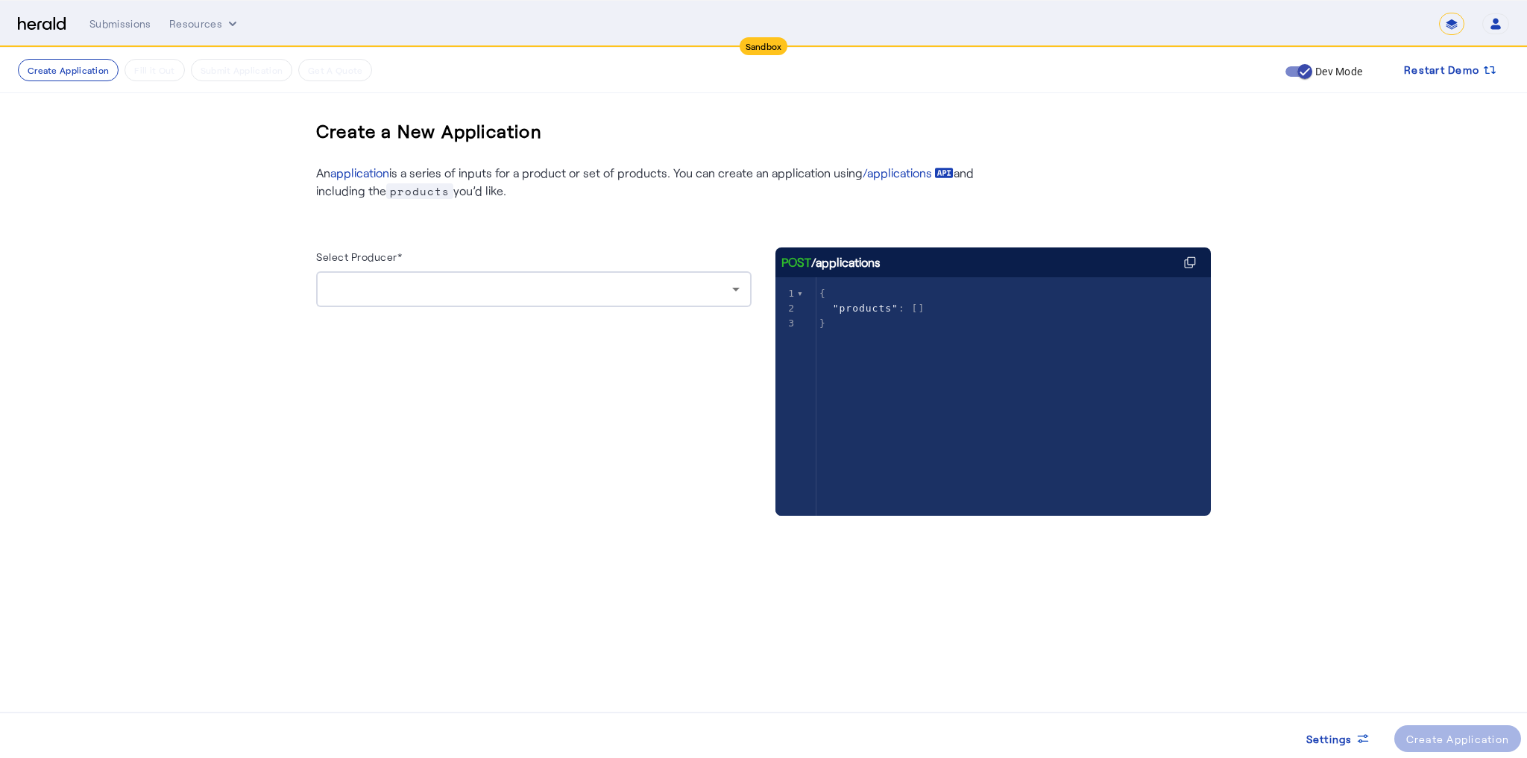 This screenshot has width=1527, height=758. Describe the element at coordinates (786, 324) in the screenshot. I see `div: 3` at that location.